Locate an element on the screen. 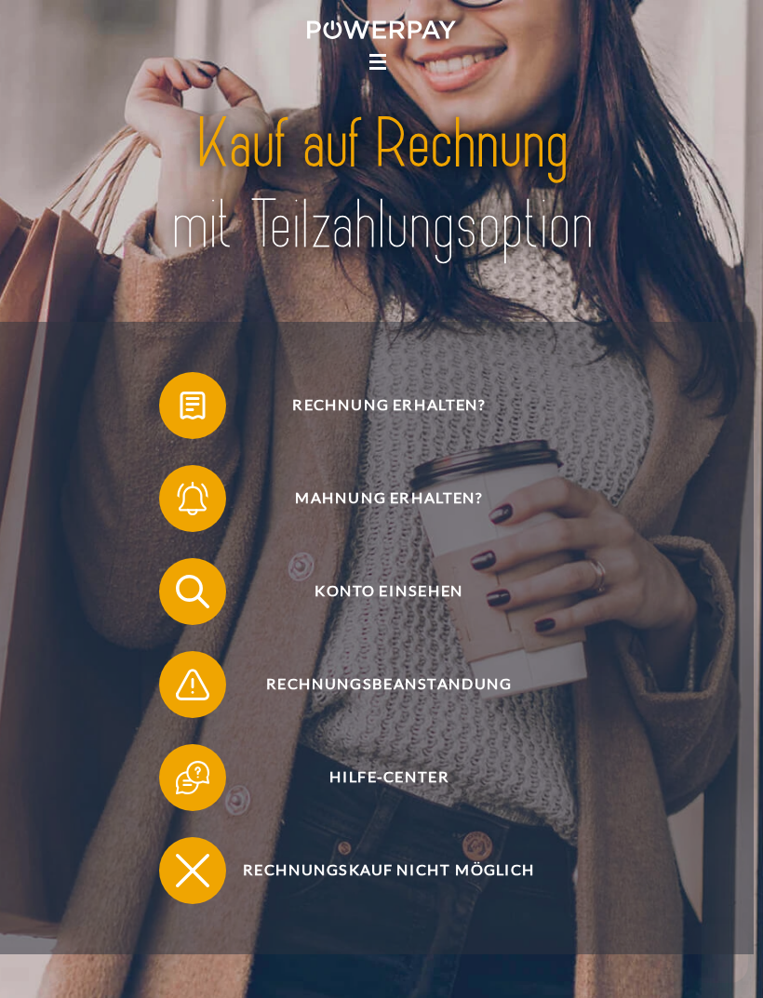 This screenshot has width=763, height=998. a: Rechnung erhalten? is located at coordinates (377, 406).